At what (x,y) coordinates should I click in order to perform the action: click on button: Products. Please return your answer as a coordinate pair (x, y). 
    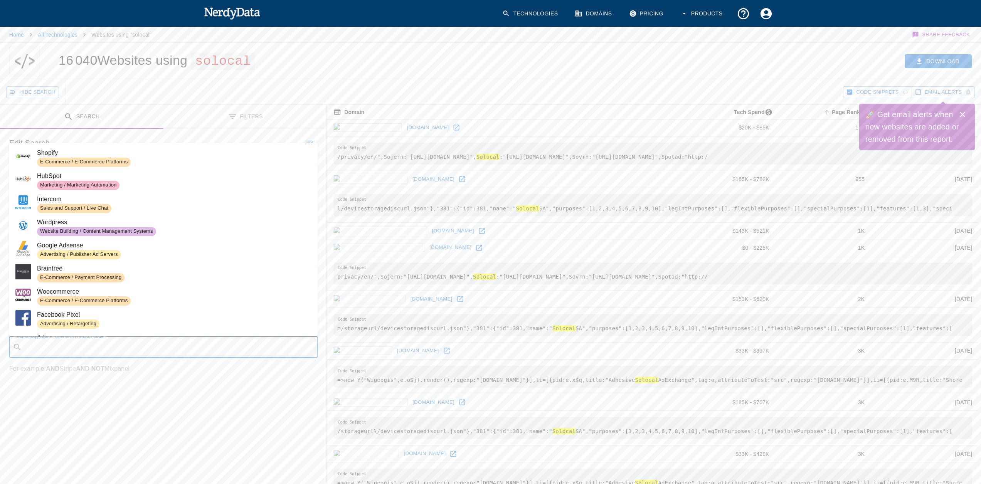
    Looking at the image, I should click on (703, 13).